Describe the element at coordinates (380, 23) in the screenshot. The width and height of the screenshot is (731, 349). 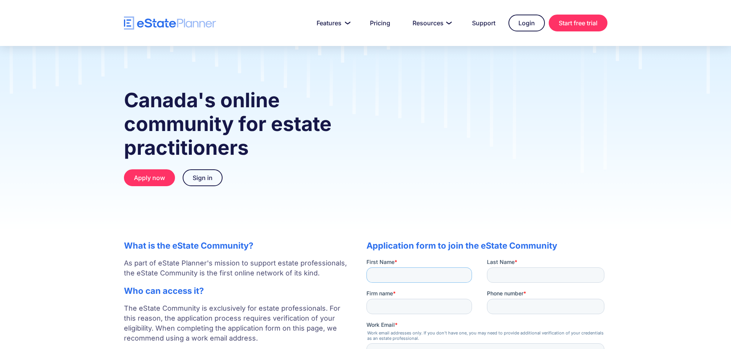
I see `a: Pricing` at that location.